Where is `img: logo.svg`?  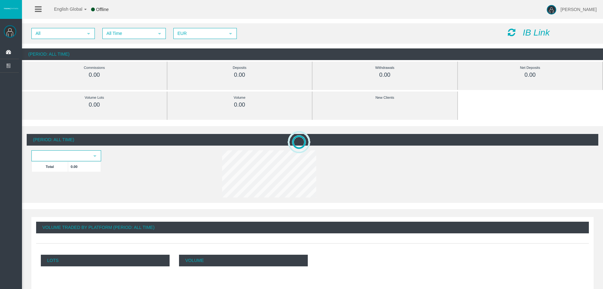 img: logo.svg is located at coordinates (11, 8).